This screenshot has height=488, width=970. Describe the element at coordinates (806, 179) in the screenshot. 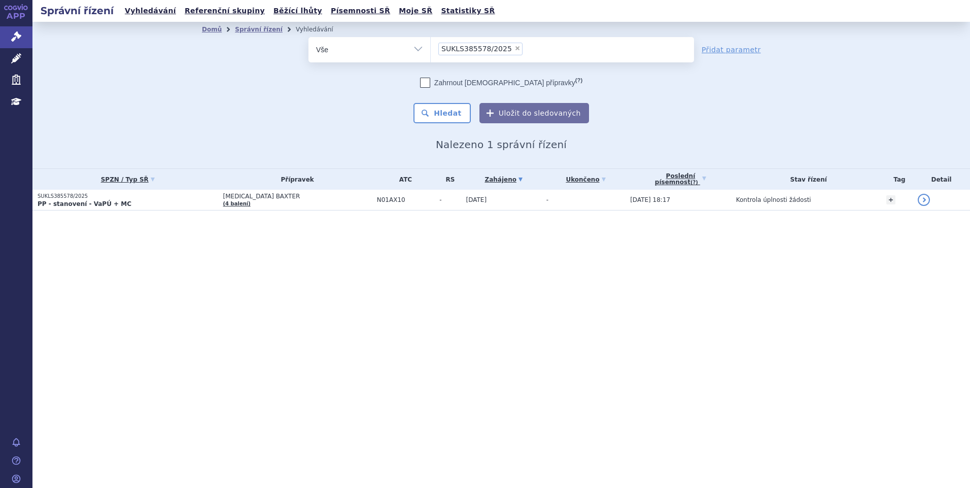

I see `th: Stav řízení` at that location.